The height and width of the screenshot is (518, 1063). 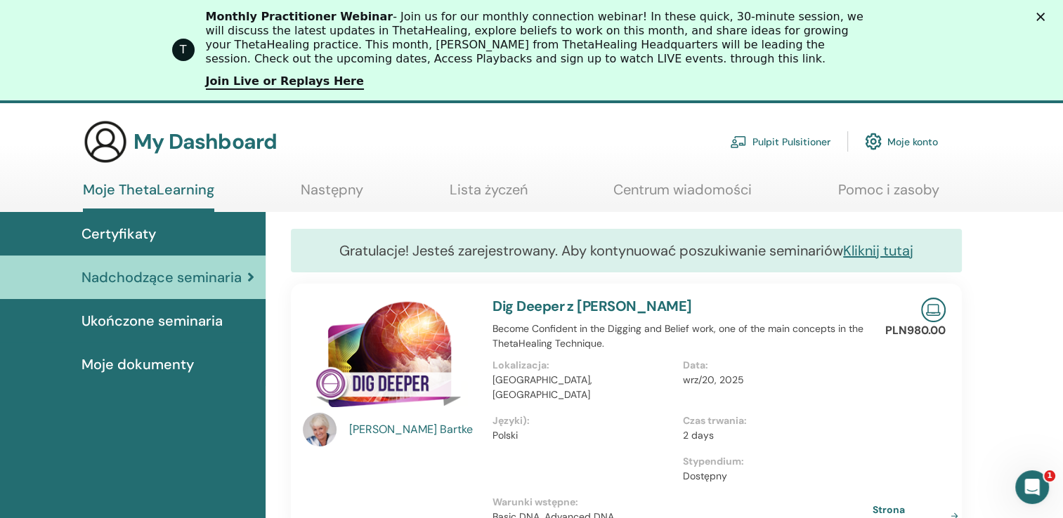 What do you see at coordinates (773, 461) in the screenshot?
I see `p: Stypendium :` at bounding box center [773, 461].